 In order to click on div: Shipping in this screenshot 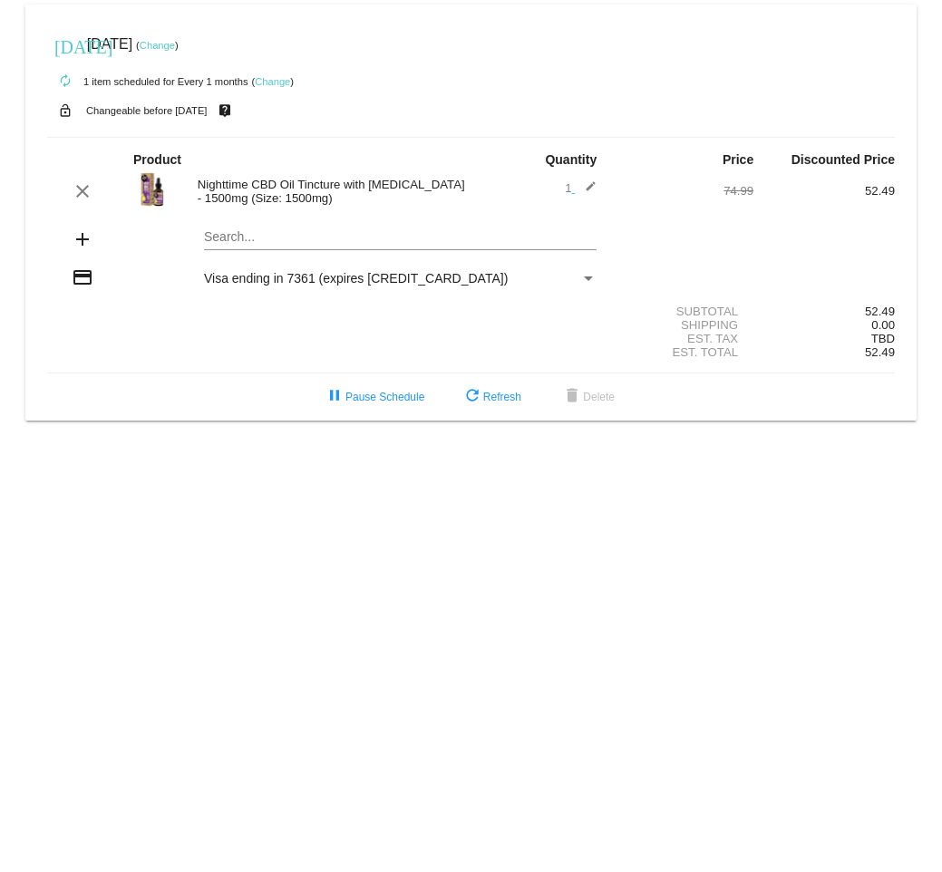, I will do `click(682, 324)`.